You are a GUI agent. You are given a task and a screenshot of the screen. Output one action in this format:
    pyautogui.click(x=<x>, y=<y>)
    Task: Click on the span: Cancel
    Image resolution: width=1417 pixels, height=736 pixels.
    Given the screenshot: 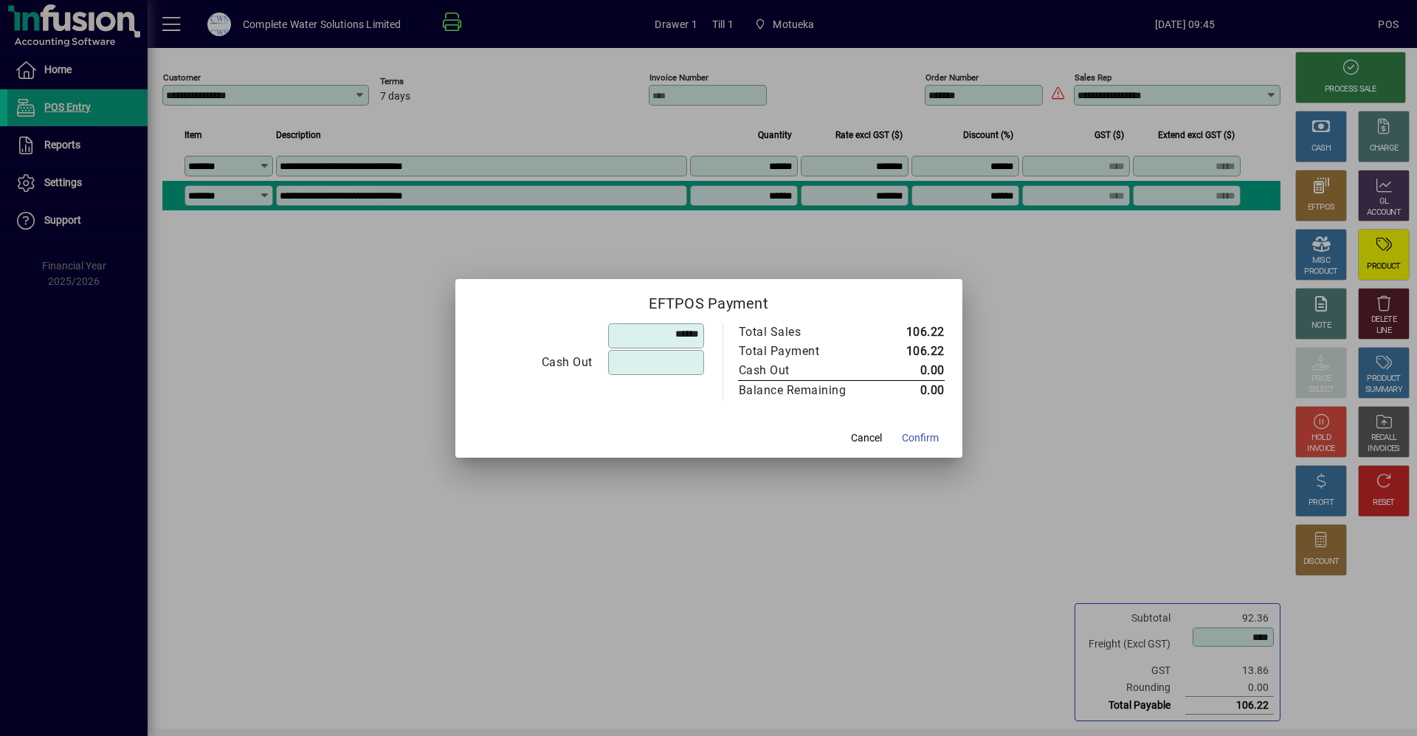 What is the action you would take?
    pyautogui.click(x=866, y=438)
    